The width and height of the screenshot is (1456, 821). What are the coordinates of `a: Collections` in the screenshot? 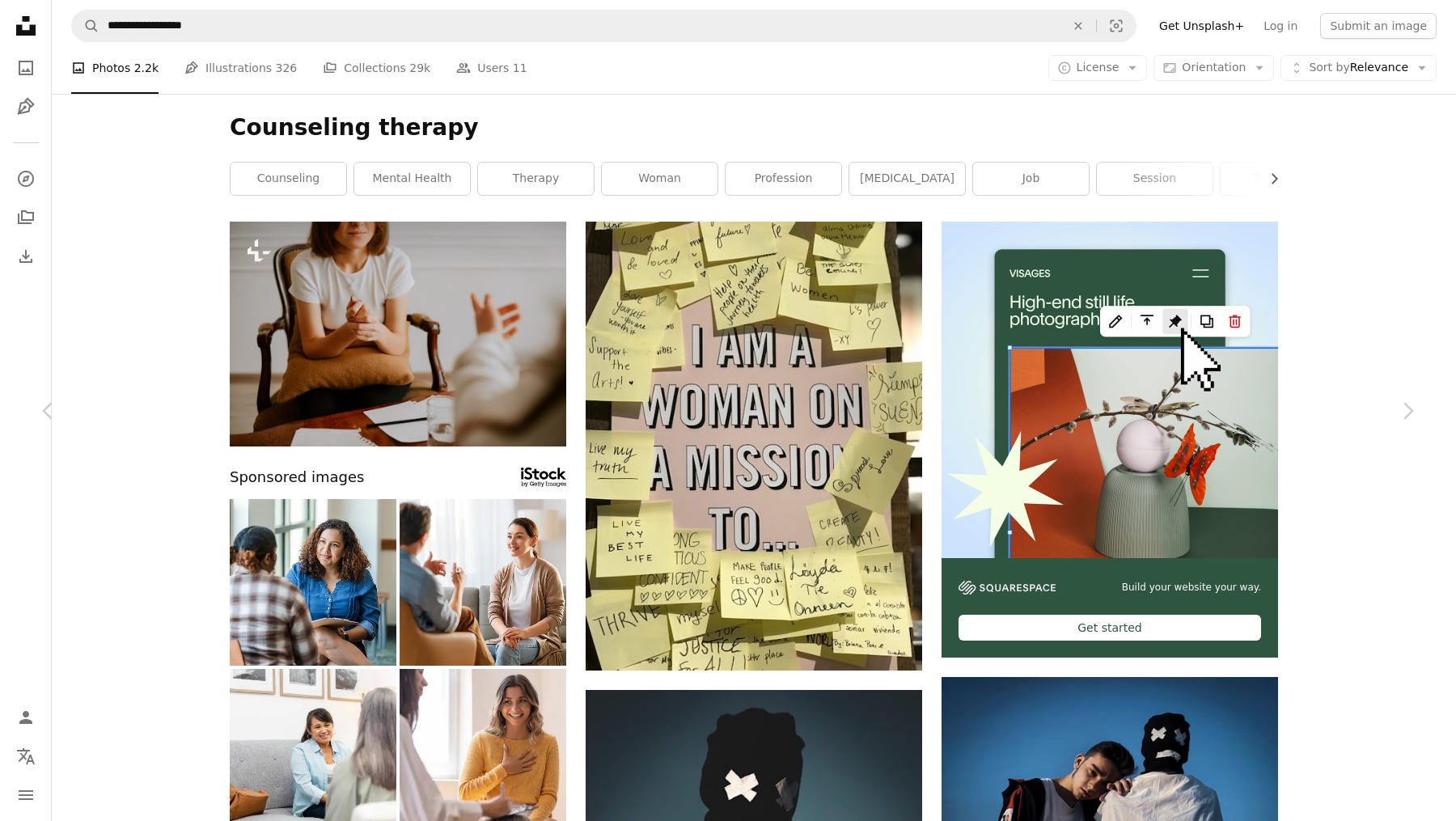 It's located at (26, 218).